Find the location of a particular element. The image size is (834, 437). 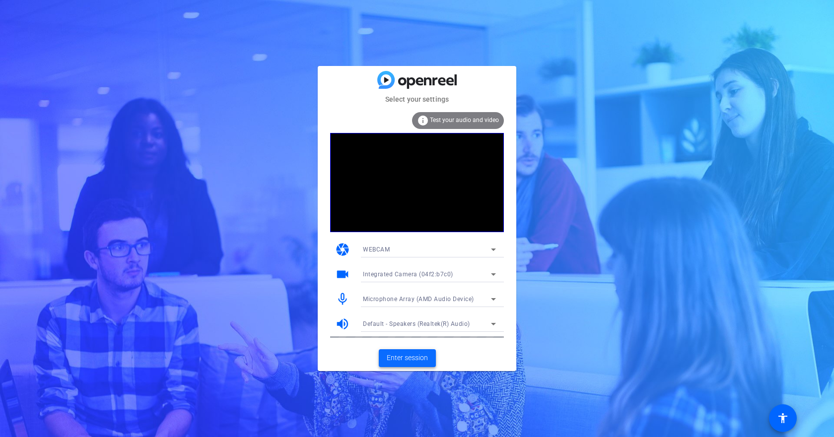

mat-card-subtitle: Select your settings is located at coordinates (417, 99).